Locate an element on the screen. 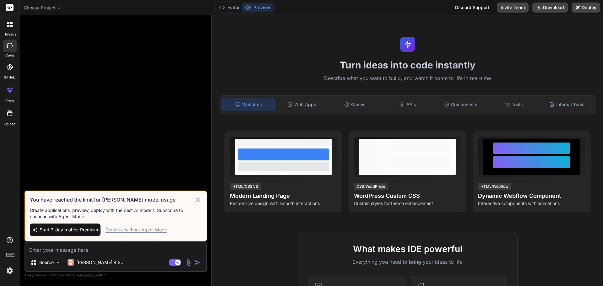  div: Games is located at coordinates (355, 105).